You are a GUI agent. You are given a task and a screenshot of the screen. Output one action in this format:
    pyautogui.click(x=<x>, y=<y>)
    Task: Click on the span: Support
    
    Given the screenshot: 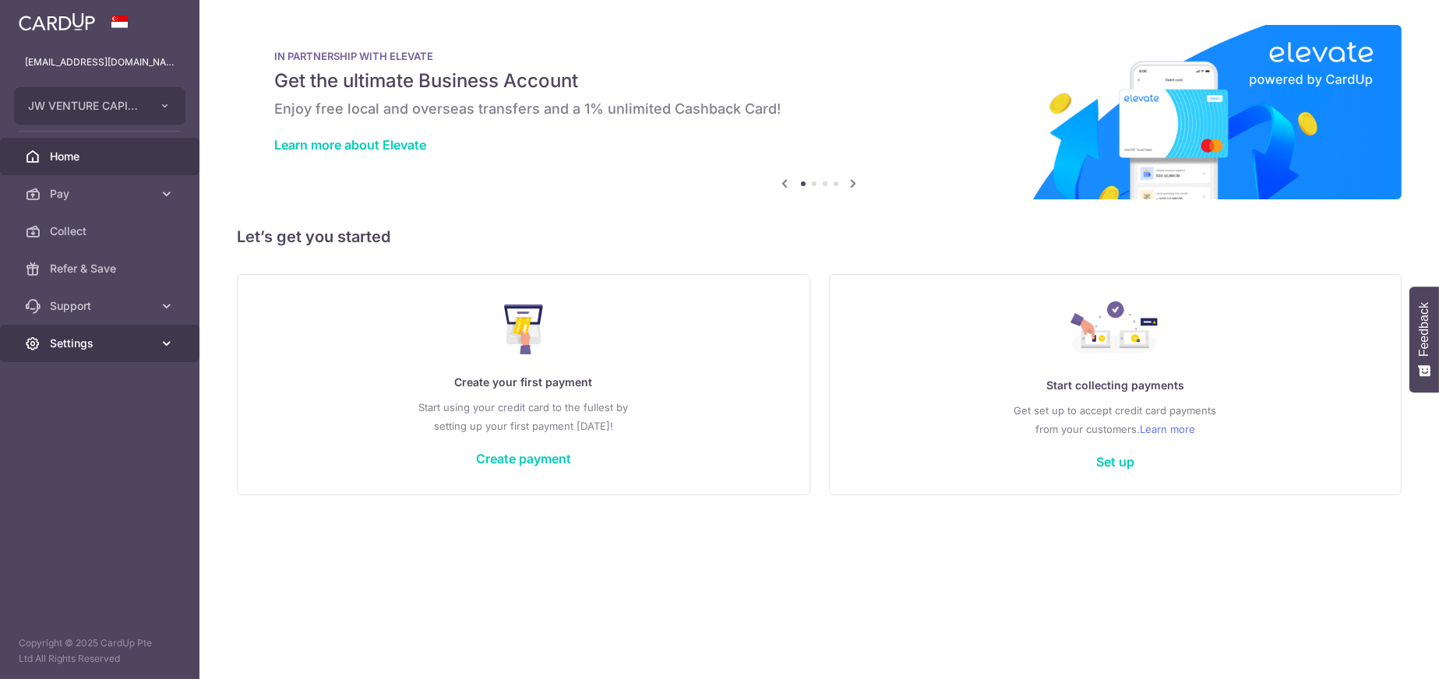 What is the action you would take?
    pyautogui.click(x=101, y=306)
    